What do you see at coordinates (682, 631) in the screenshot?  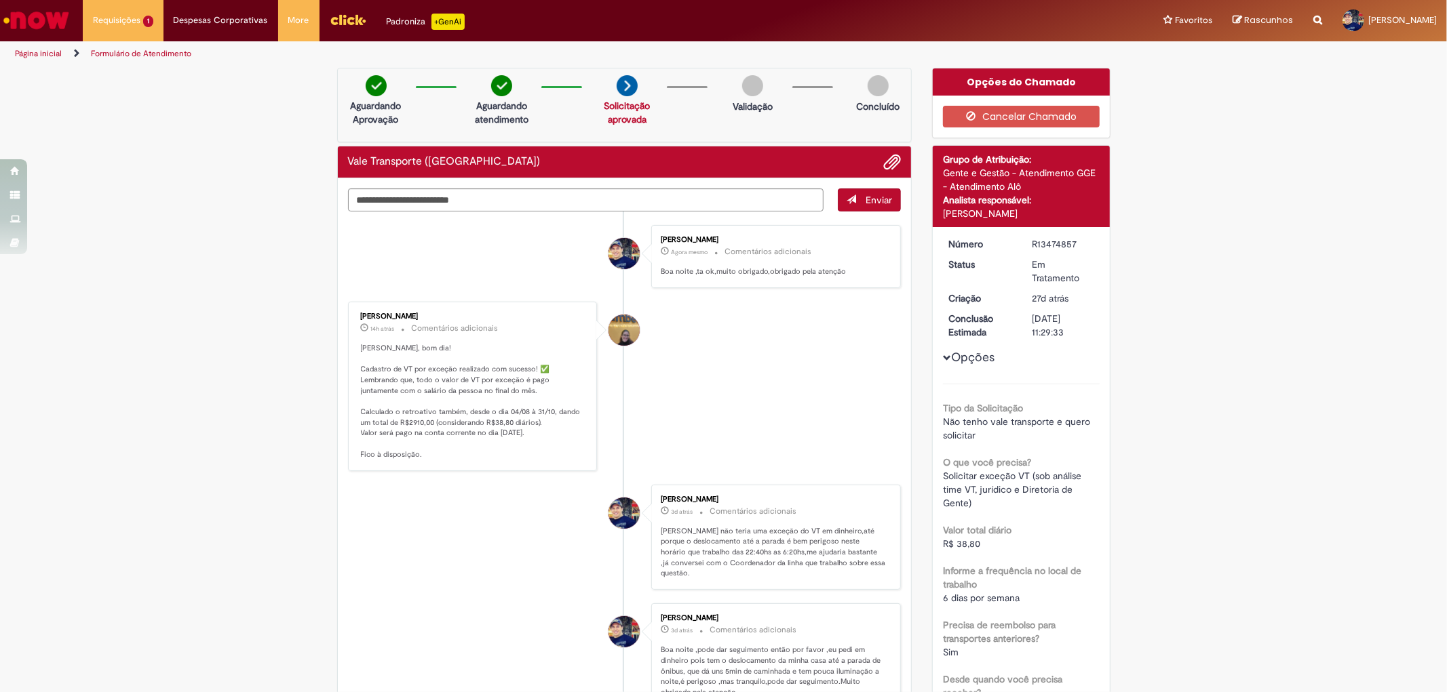 I see `time: 26/09/2025 23:28:09` at bounding box center [682, 631].